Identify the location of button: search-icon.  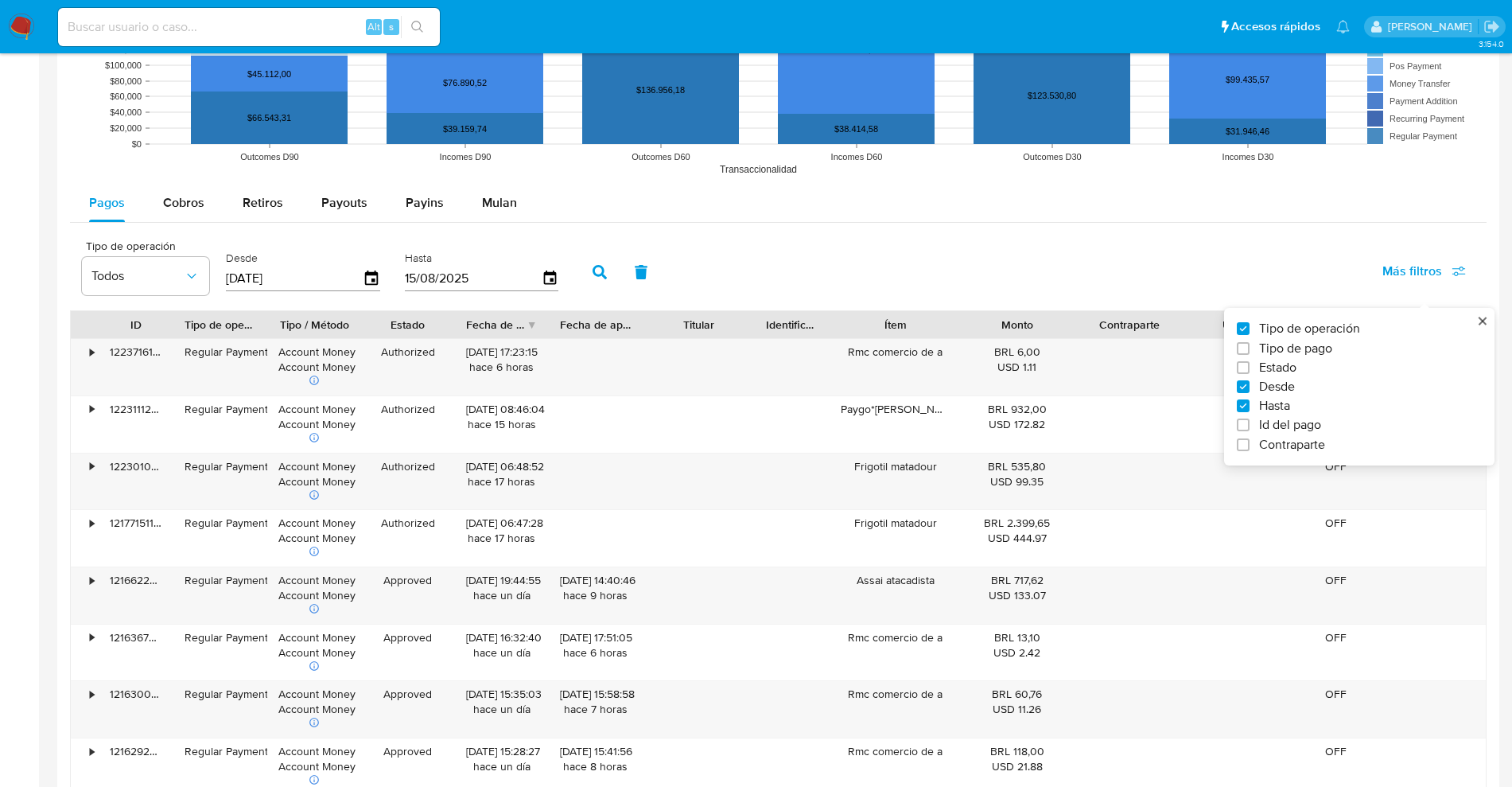
(417, 27).